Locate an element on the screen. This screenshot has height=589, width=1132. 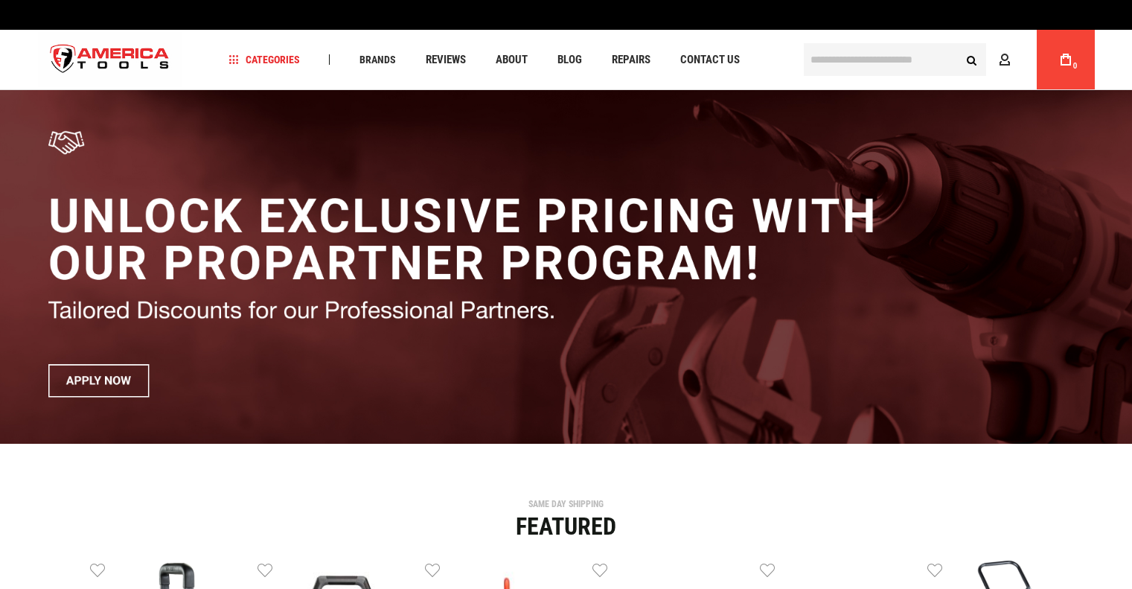
span: Repairs is located at coordinates (631, 60).